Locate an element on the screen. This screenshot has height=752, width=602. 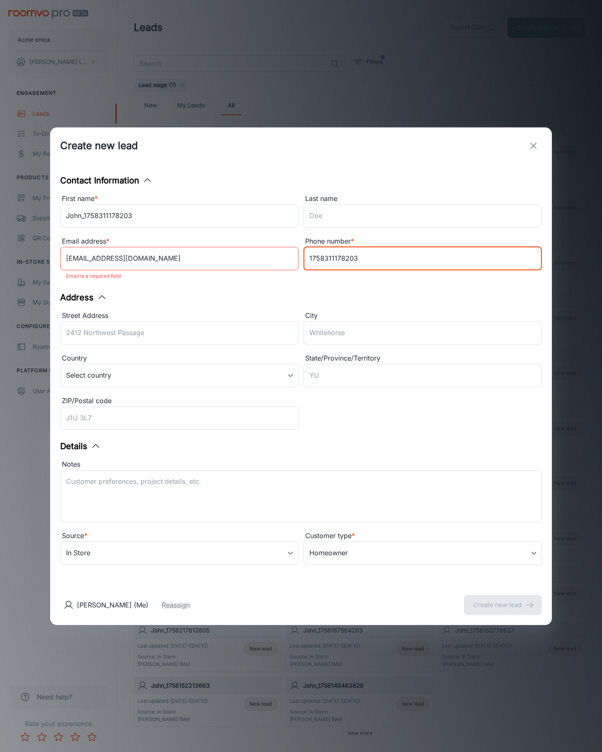
div: Homeowner is located at coordinates (423, 553).